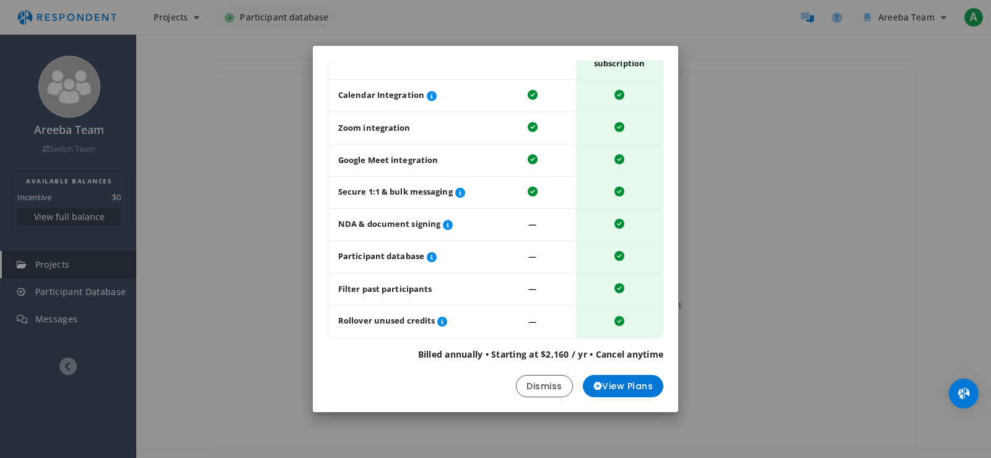 The width and height of the screenshot is (991, 458). What do you see at coordinates (409, 128) in the screenshot?
I see `td: Zoom integration` at bounding box center [409, 128].